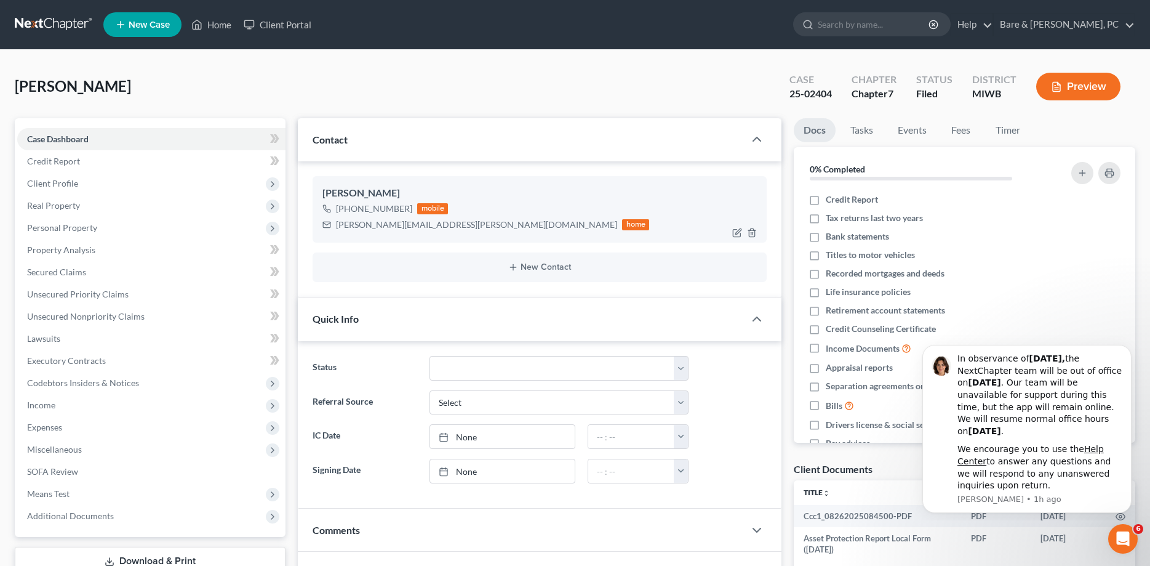  What do you see at coordinates (857, 236) in the screenshot?
I see `span: Bank statements` at bounding box center [857, 236].